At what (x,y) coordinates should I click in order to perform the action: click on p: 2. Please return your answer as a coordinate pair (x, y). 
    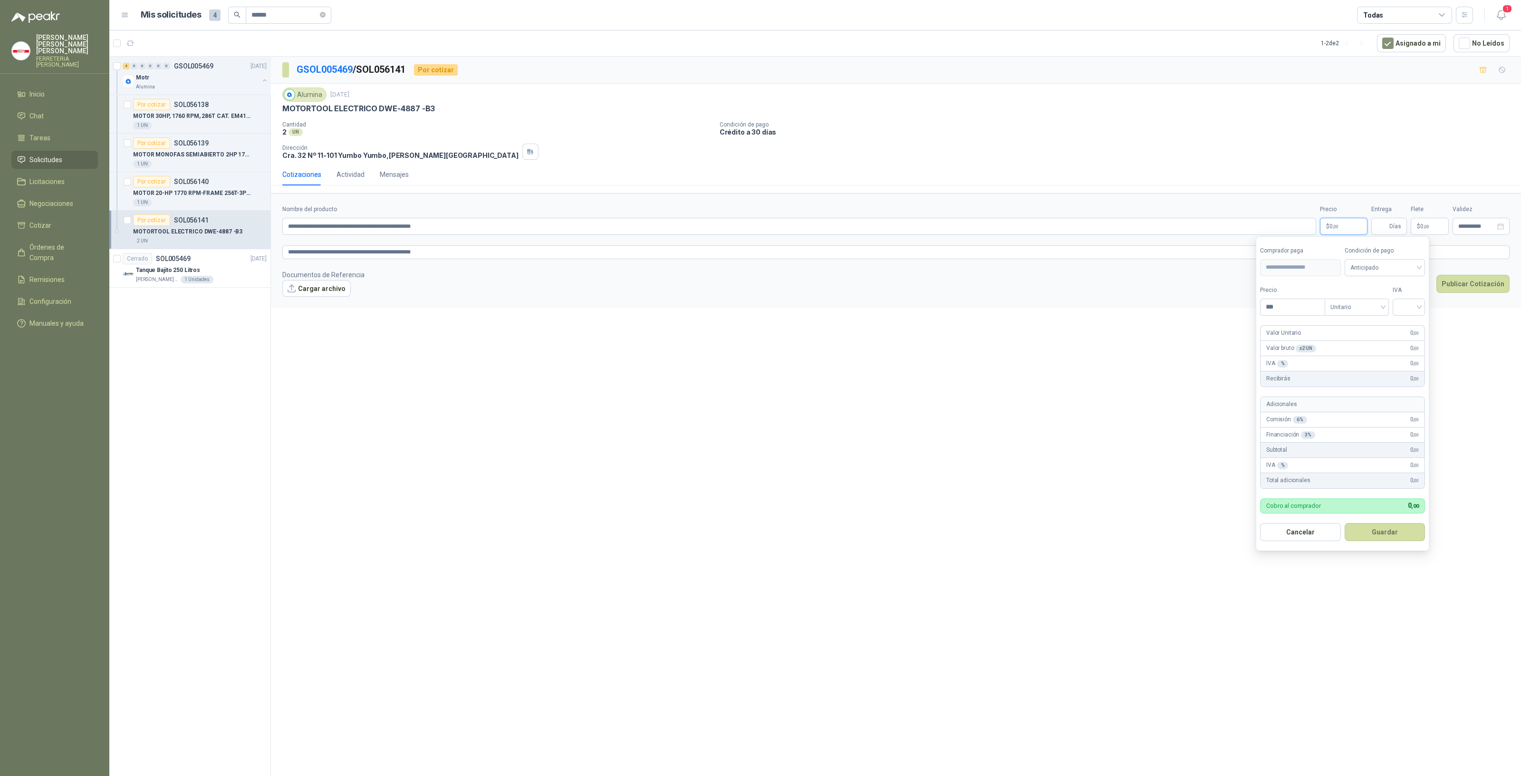
    Looking at the image, I should click on (284, 132).